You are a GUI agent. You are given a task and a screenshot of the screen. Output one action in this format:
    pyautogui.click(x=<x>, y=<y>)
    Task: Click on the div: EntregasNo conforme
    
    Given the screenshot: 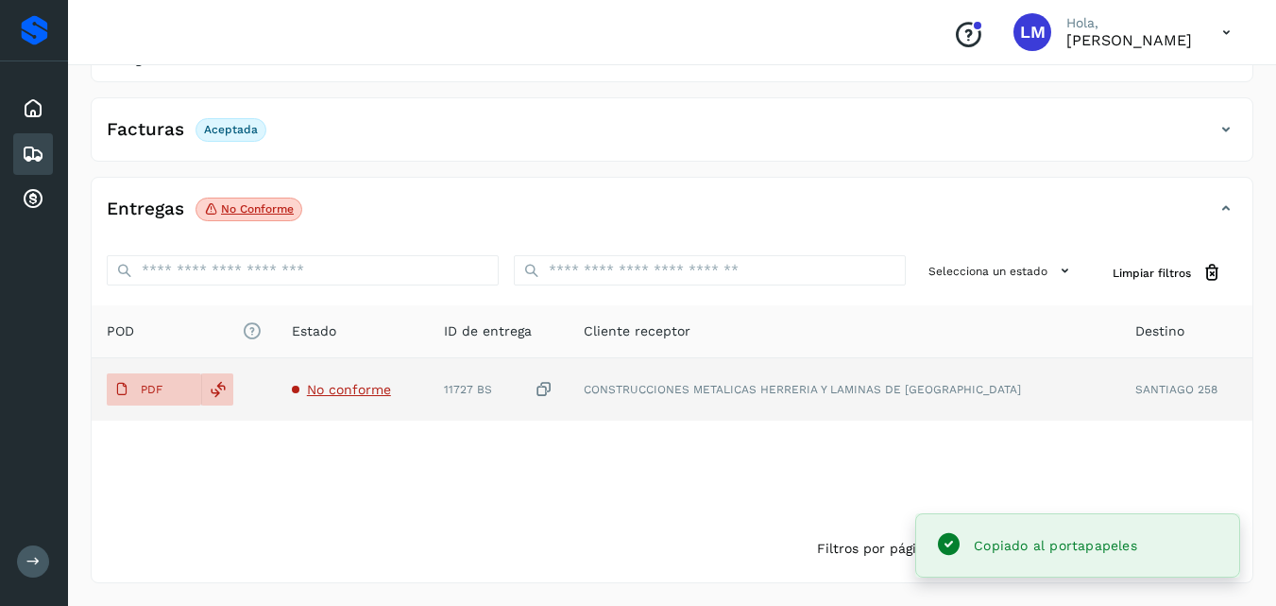 What is the action you would take?
    pyautogui.click(x=672, y=216)
    